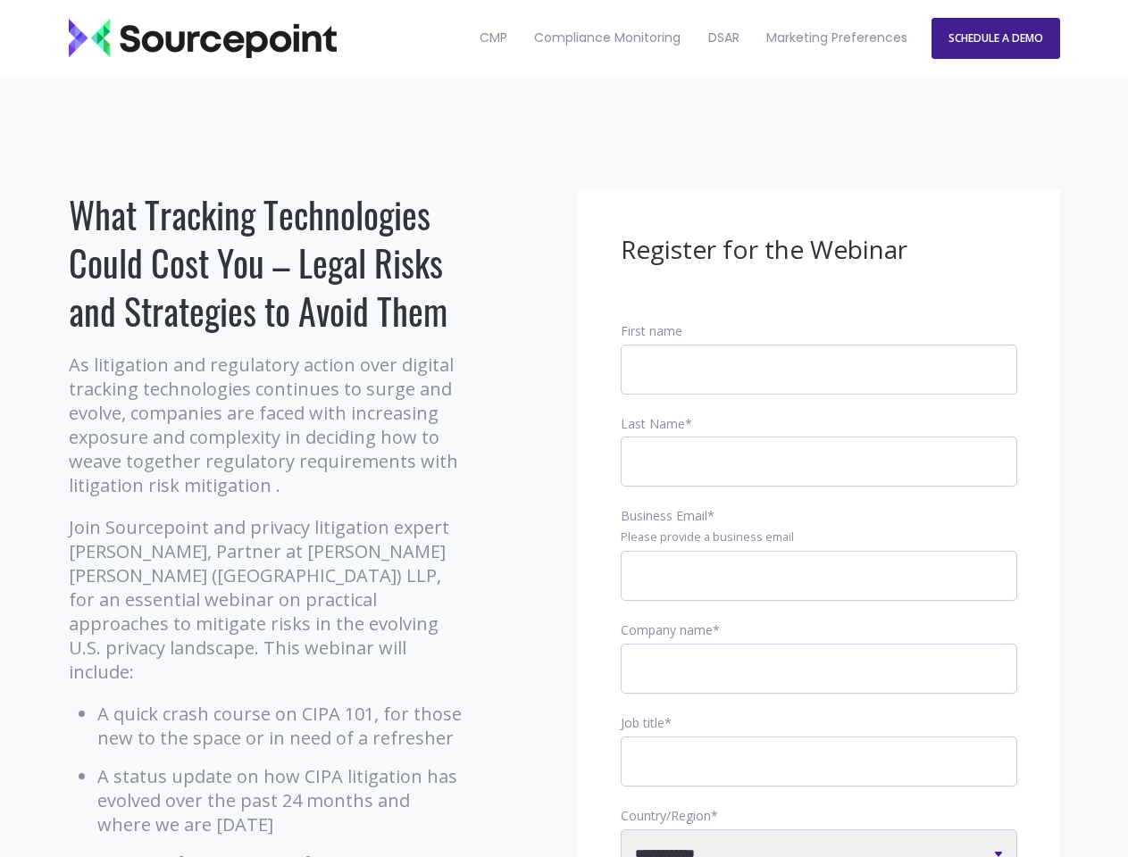 The width and height of the screenshot is (1128, 857). Describe the element at coordinates (642, 722) in the screenshot. I see `span: Job title` at that location.